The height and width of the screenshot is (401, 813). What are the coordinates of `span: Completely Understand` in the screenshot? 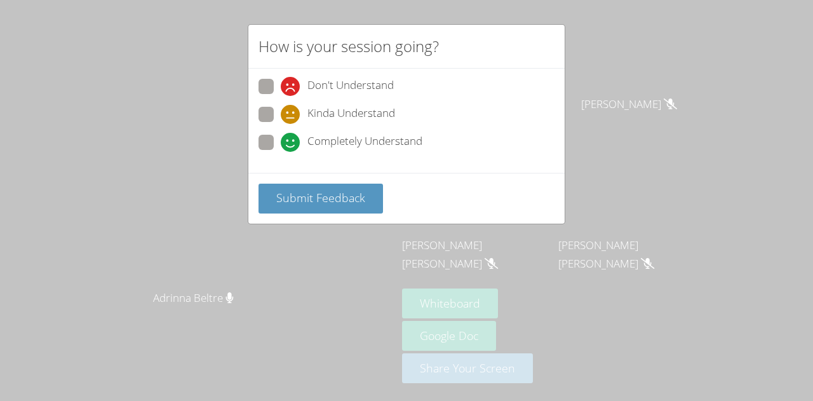 It's located at (364, 142).